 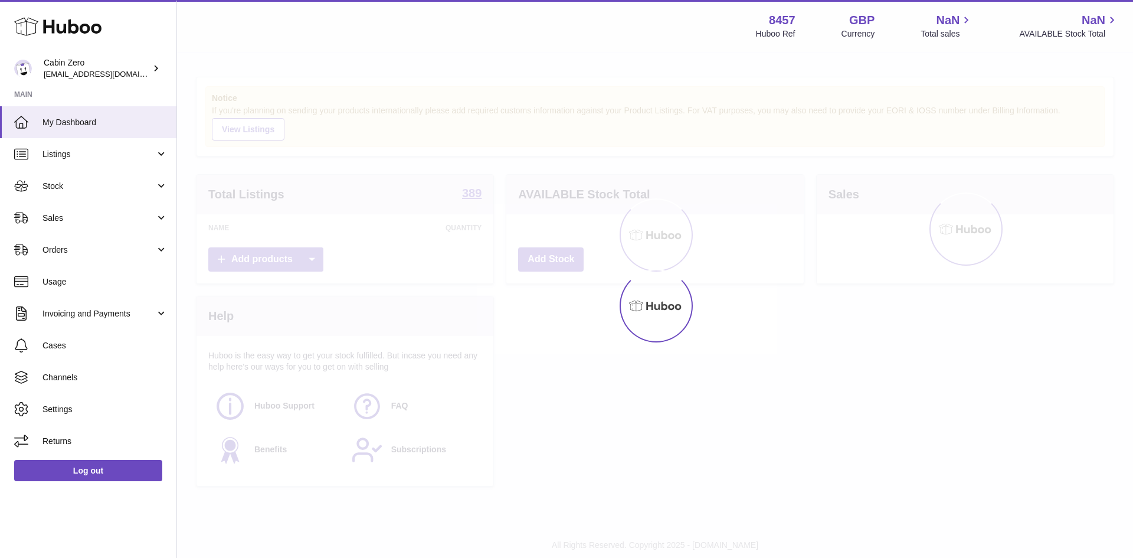 I want to click on div: Huboo Ref, so click(x=775, y=34).